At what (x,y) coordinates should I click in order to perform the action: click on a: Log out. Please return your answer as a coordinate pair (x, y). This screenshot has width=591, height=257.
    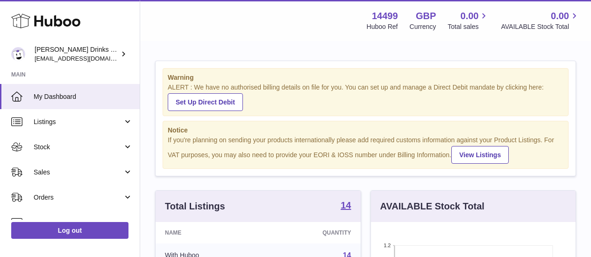
    Looking at the image, I should click on (70, 231).